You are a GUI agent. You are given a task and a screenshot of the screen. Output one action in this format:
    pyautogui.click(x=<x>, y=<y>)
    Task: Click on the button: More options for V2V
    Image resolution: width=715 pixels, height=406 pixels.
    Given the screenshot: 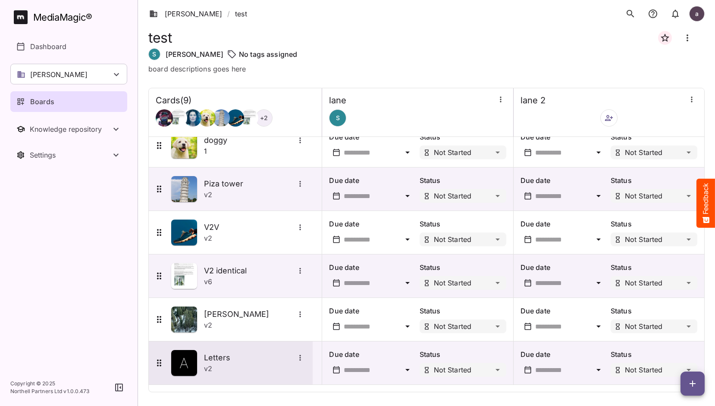 What is the action you would take?
    pyautogui.click(x=300, y=228)
    